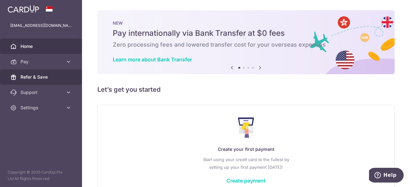 The height and width of the screenshot is (187, 410). I want to click on a: Create payment, so click(246, 181).